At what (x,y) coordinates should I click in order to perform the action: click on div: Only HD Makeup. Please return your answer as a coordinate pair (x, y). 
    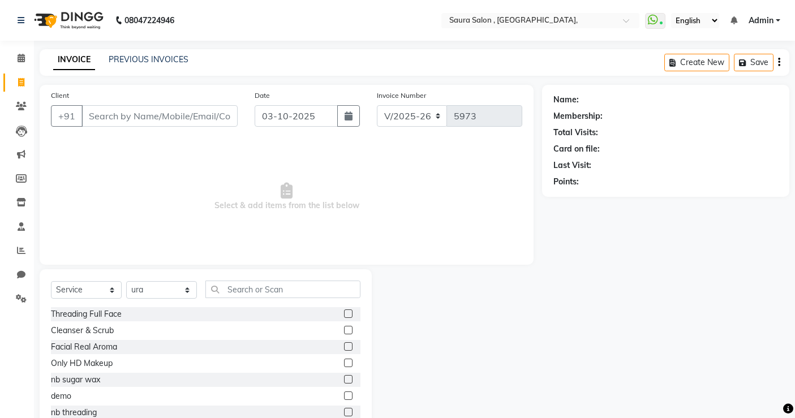
    Looking at the image, I should click on (81, 363).